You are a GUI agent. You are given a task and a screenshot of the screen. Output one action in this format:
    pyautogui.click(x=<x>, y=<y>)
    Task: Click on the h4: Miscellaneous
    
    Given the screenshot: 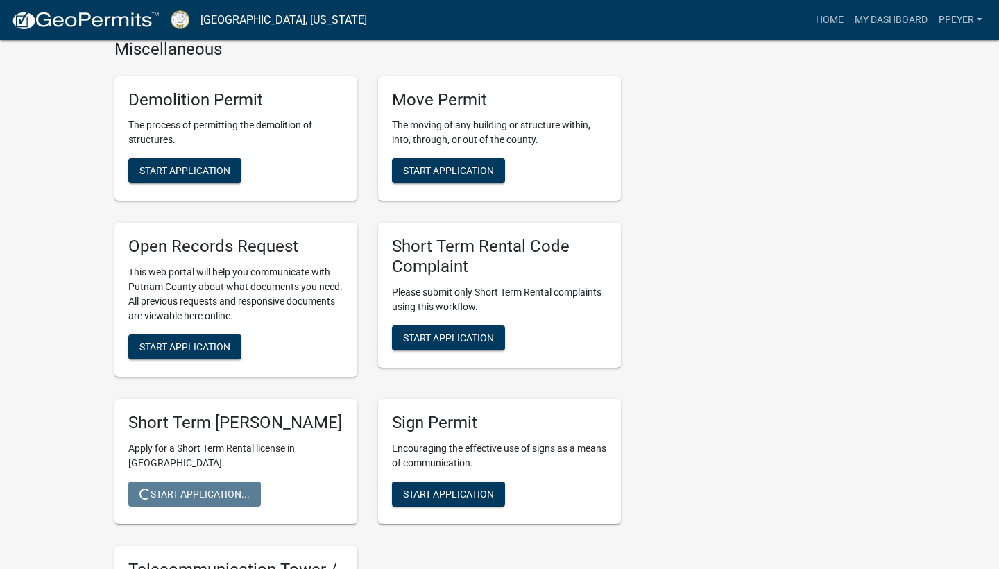 What is the action you would take?
    pyautogui.click(x=368, y=49)
    